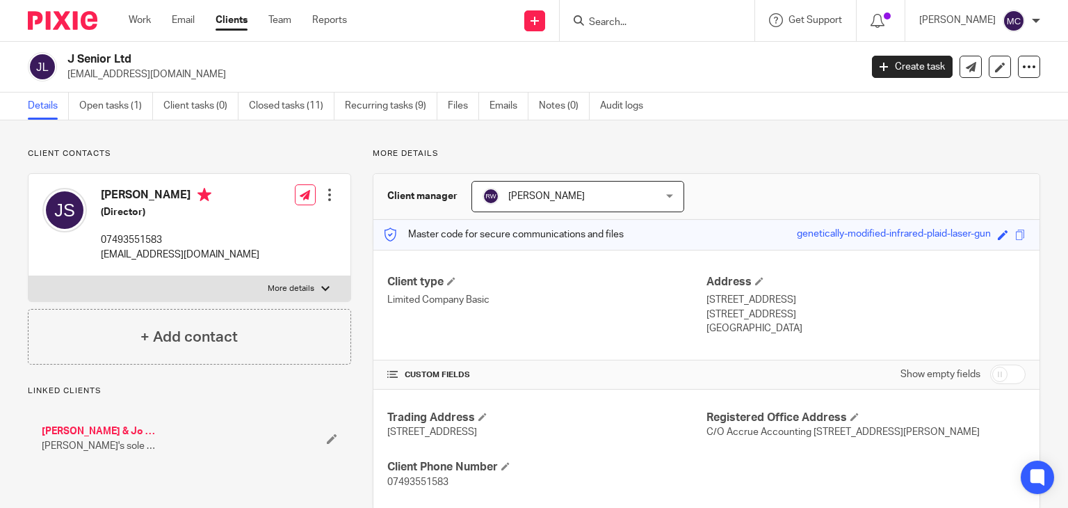 Image resolution: width=1068 pixels, height=508 pixels. What do you see at coordinates (547, 467) in the screenshot?
I see `h4: Client Phone Number` at bounding box center [547, 467].